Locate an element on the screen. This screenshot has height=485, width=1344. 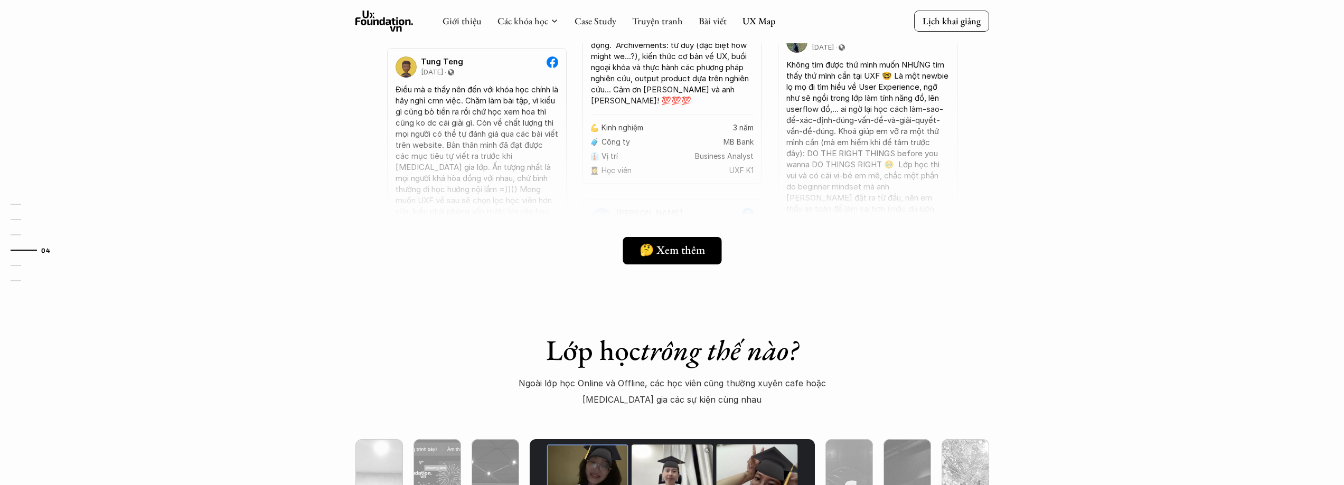
div: Không tìm được thứ mình muốn NHƯNG tìm thấy thứ mình cần tại UXF 🤓 Là một newbie lọ mọ đi tìm hiể... is located at coordinates (867, 175).